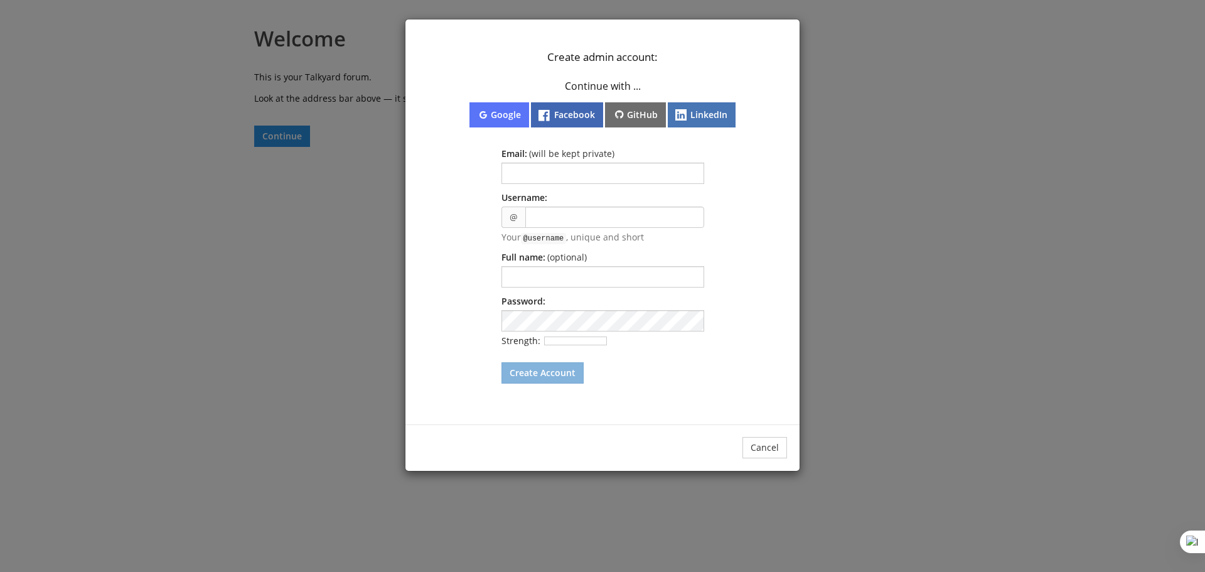 This screenshot has width=1205, height=572. What do you see at coordinates (544, 239) in the screenshot?
I see `code: @username` at bounding box center [544, 239].